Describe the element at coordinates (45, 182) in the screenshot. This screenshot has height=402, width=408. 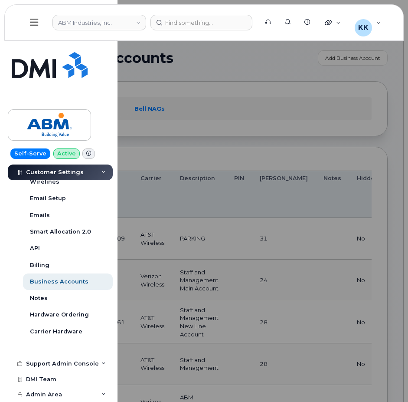
I see `div: Wirelines` at that location.